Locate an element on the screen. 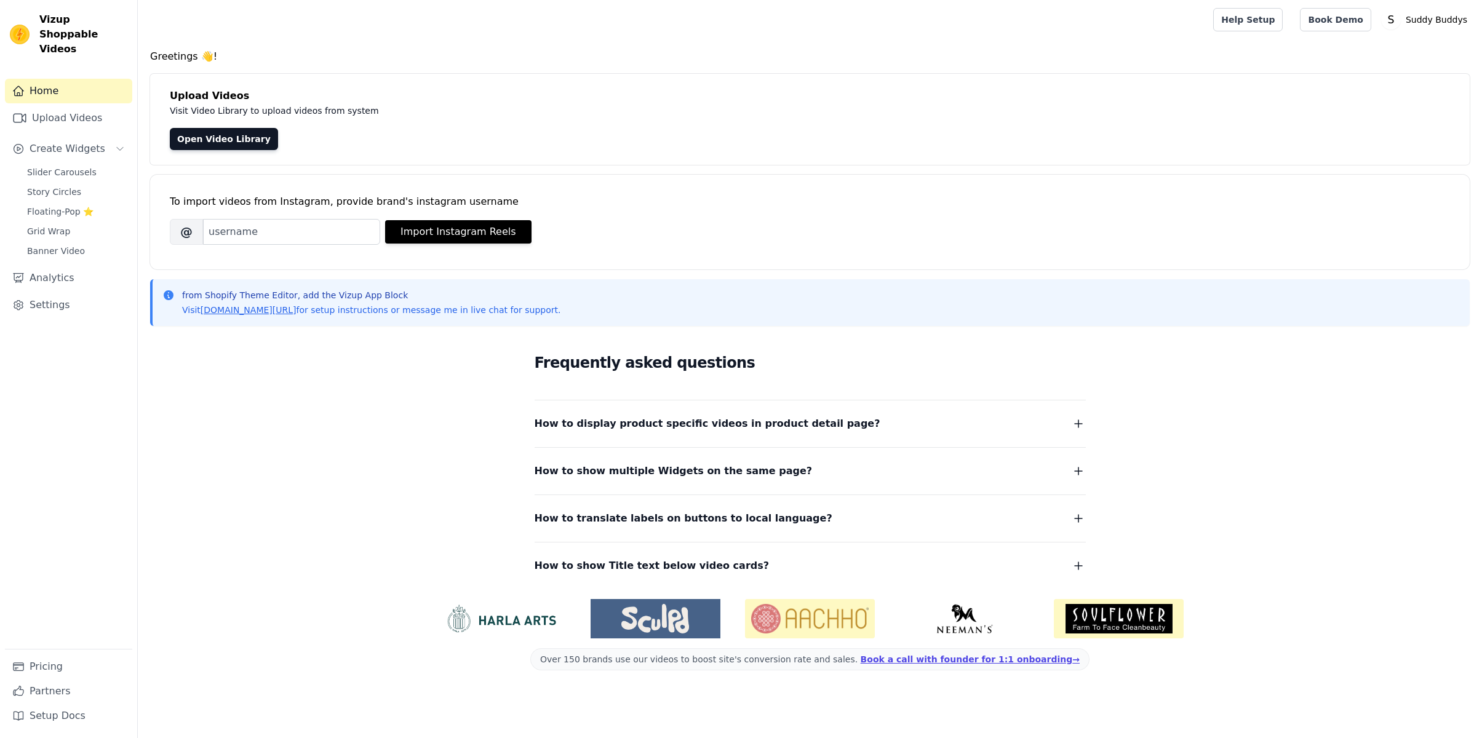 The height and width of the screenshot is (738, 1482). a: Upload Videos is located at coordinates (68, 118).